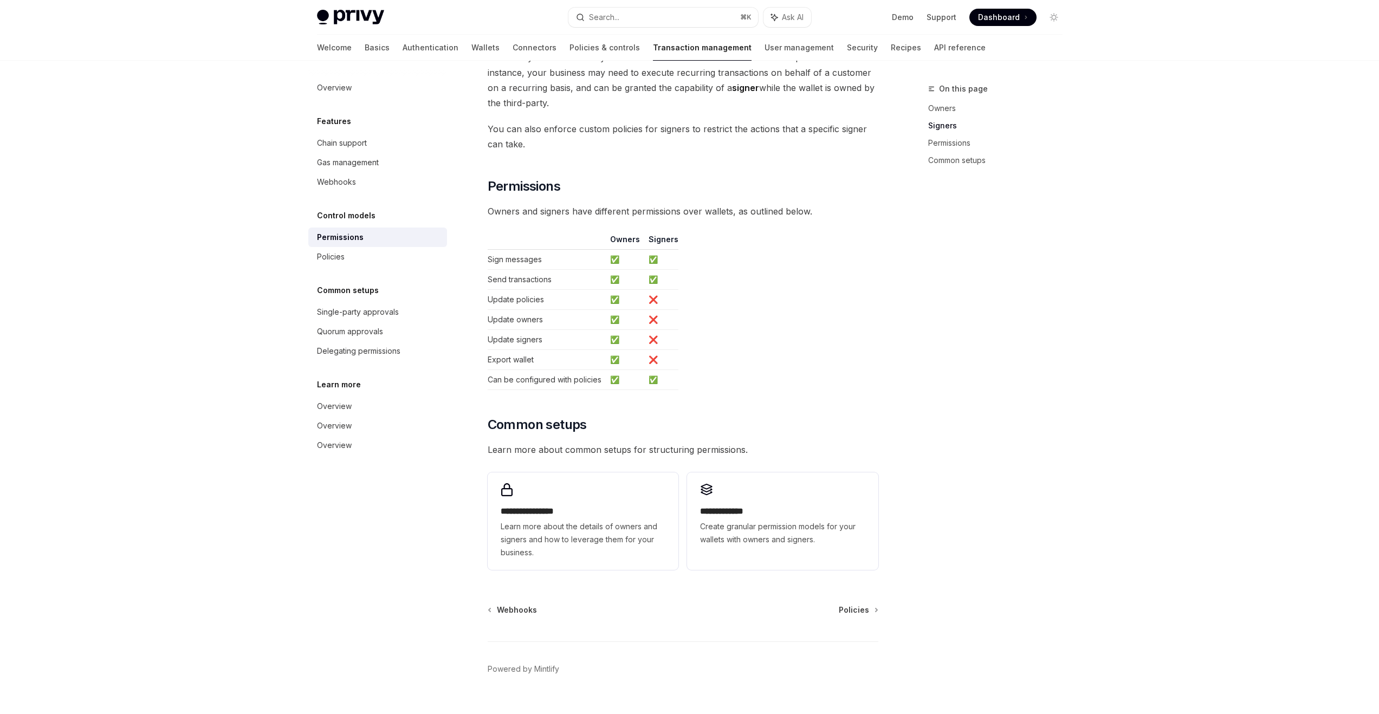 Image resolution: width=1379 pixels, height=714 pixels. Describe the element at coordinates (358, 312) in the screenshot. I see `div: Single-party approvals` at that location.